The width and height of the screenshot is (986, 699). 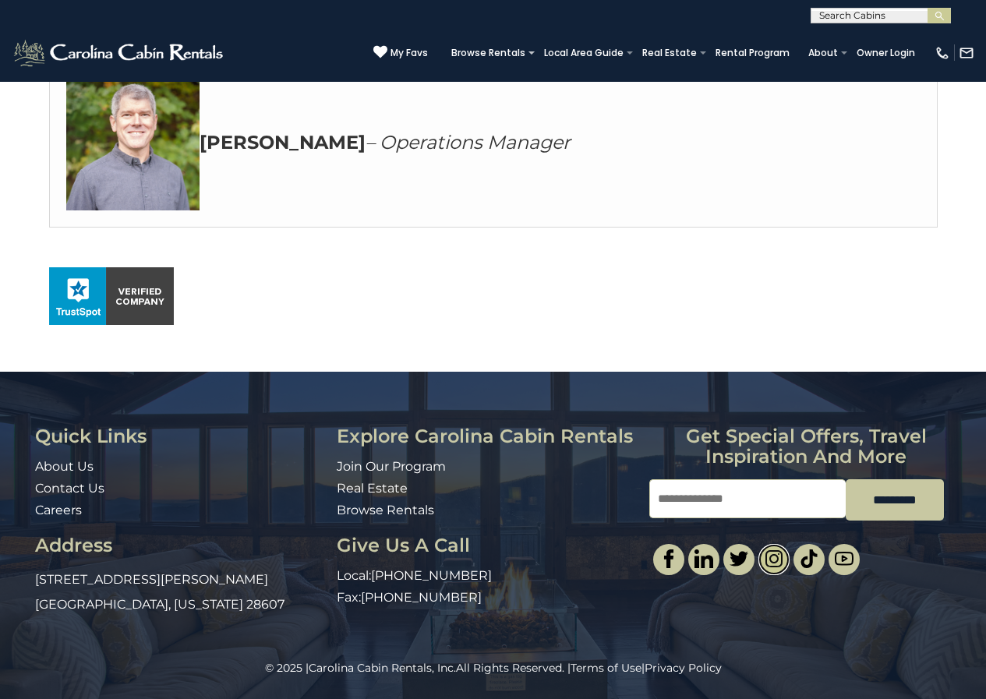 I want to click on em: – Operations Manager, so click(x=468, y=142).